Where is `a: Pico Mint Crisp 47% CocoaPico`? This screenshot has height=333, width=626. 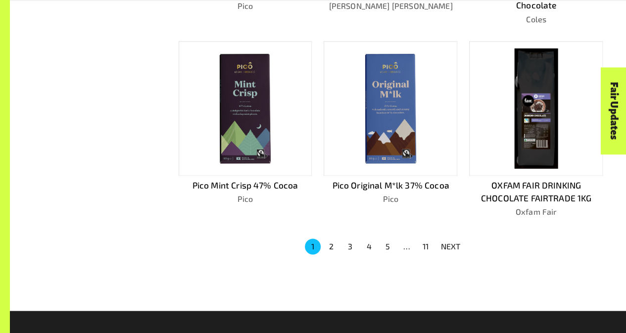 a: Pico Mint Crisp 47% CocoaPico is located at coordinates (245, 130).